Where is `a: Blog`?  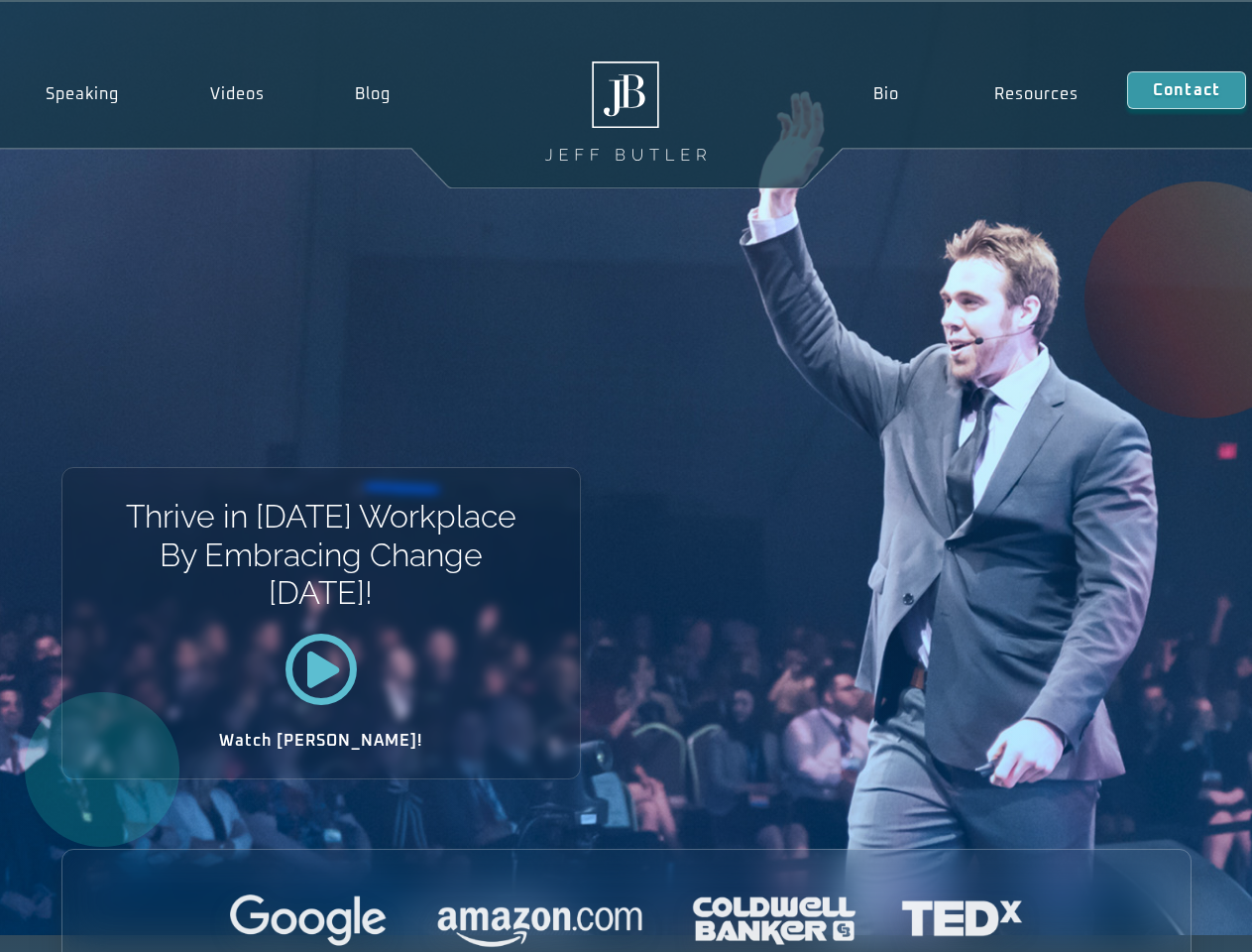
a: Blog is located at coordinates (372, 94).